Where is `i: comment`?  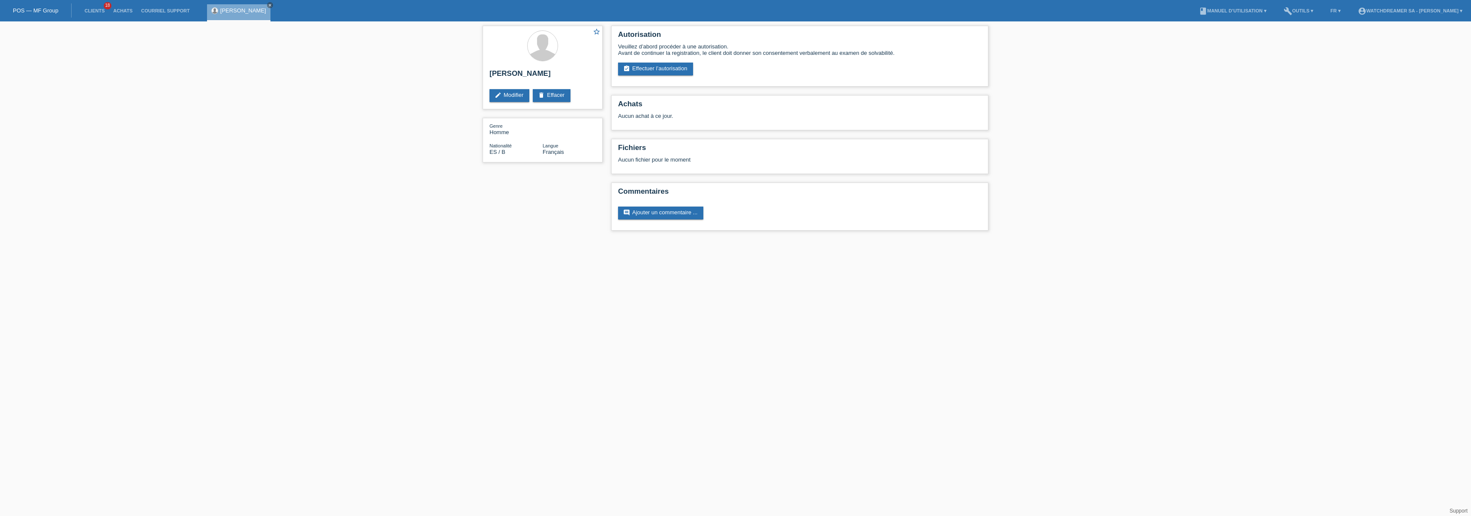 i: comment is located at coordinates (627, 213).